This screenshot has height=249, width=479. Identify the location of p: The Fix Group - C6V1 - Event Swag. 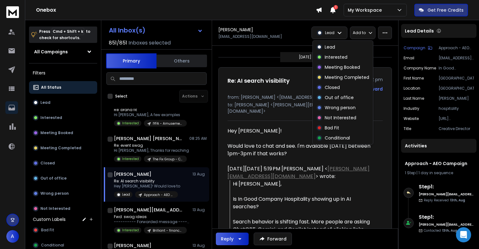
(168, 159).